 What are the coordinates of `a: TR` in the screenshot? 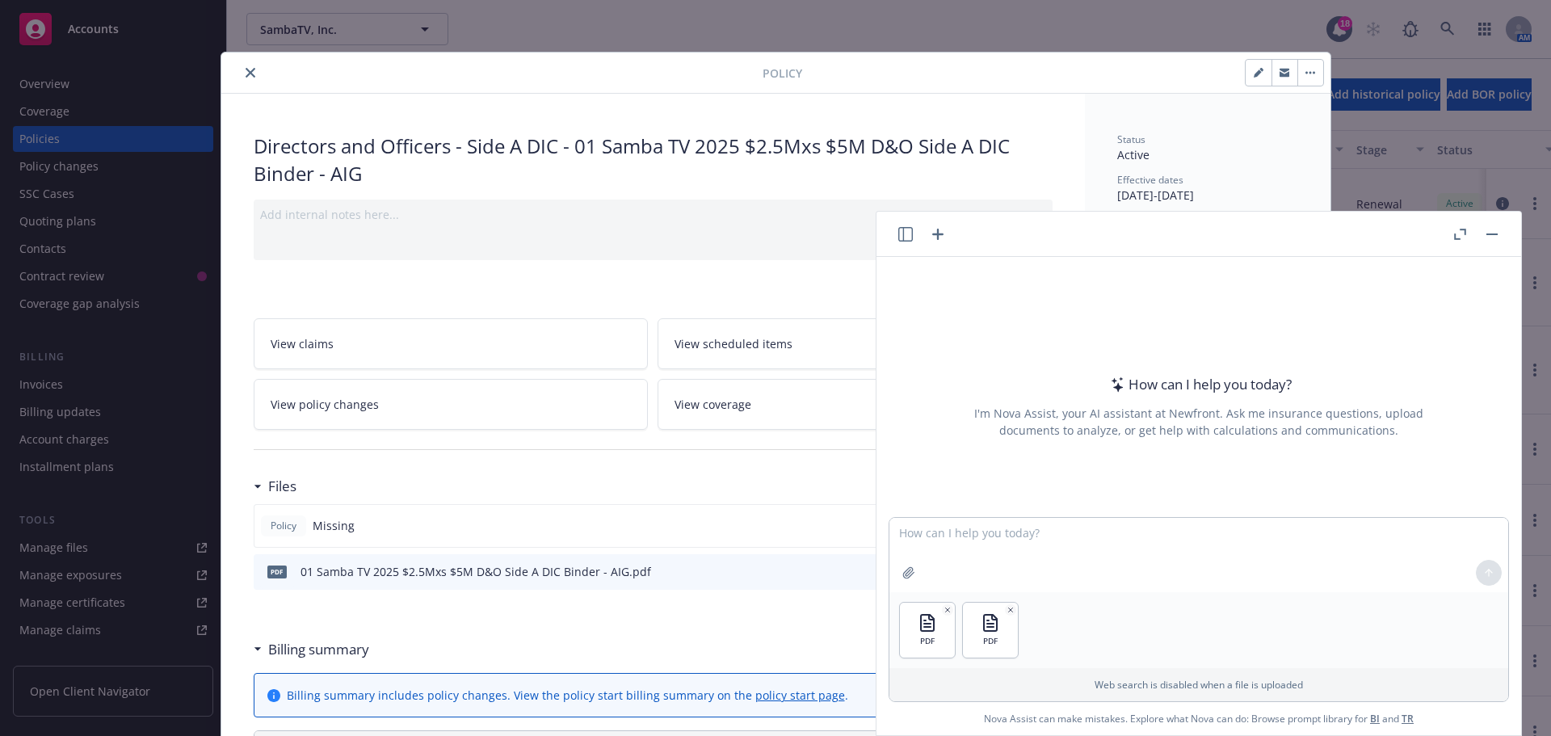 It's located at (1407, 718).